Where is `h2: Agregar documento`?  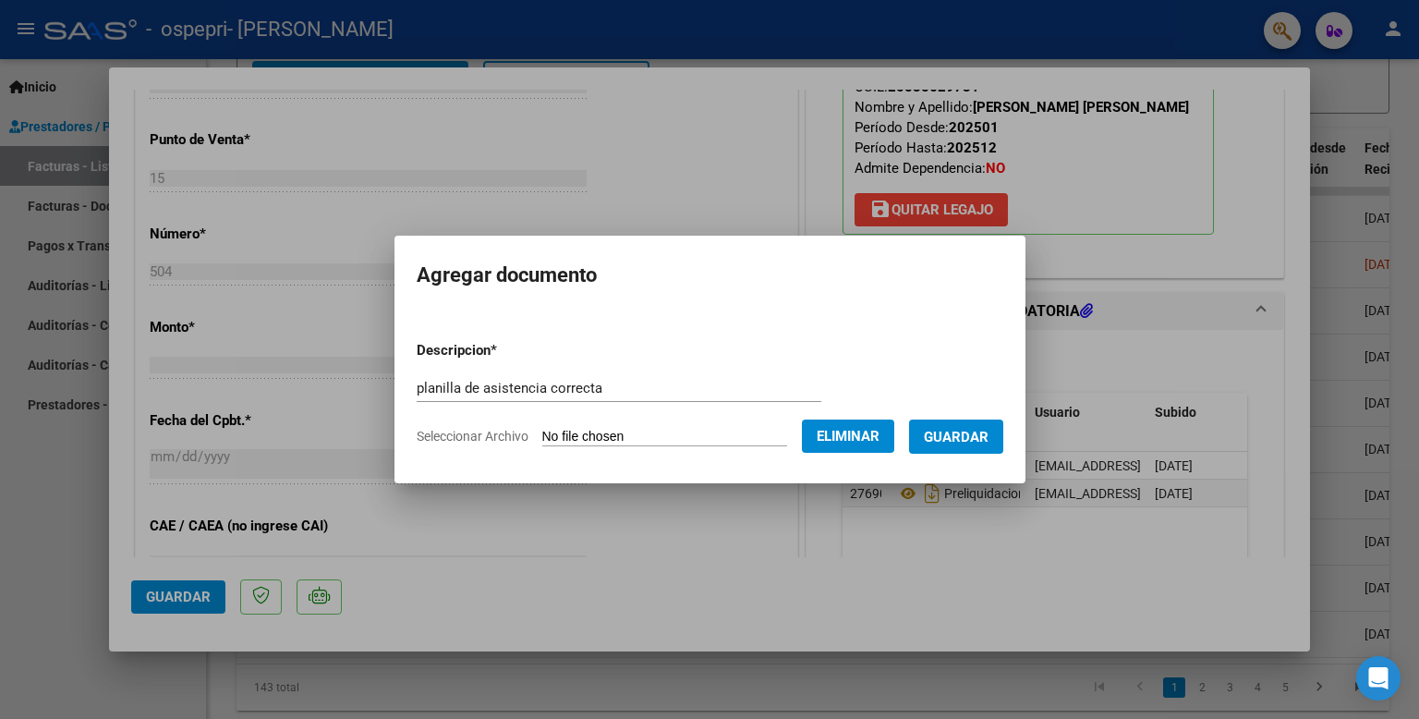
h2: Agregar documento is located at coordinates (709, 275).